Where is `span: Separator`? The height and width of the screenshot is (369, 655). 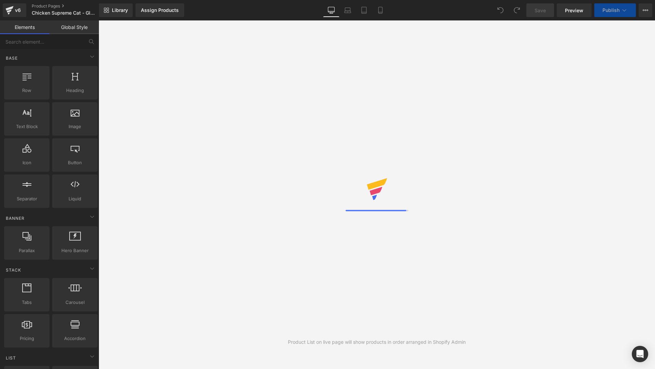 span: Separator is located at coordinates (27, 199).